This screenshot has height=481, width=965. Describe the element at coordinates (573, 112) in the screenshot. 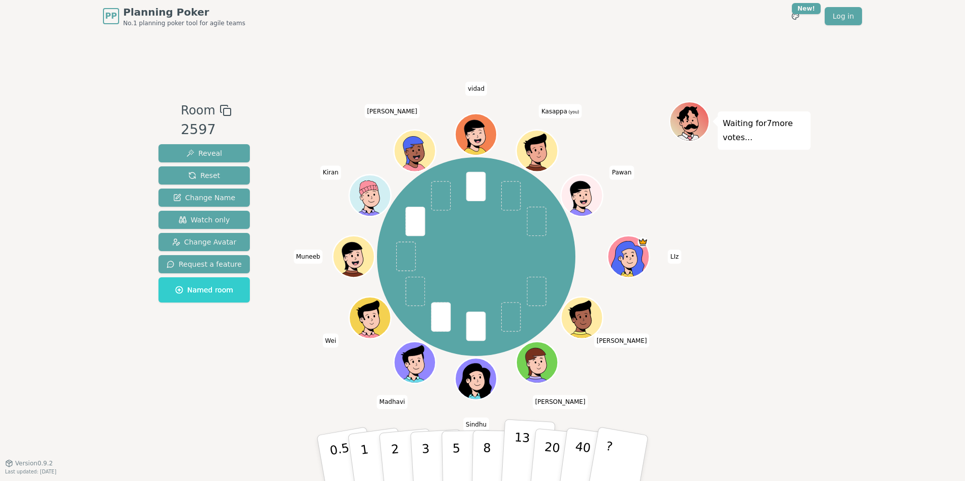

I see `span: (you)` at that location.